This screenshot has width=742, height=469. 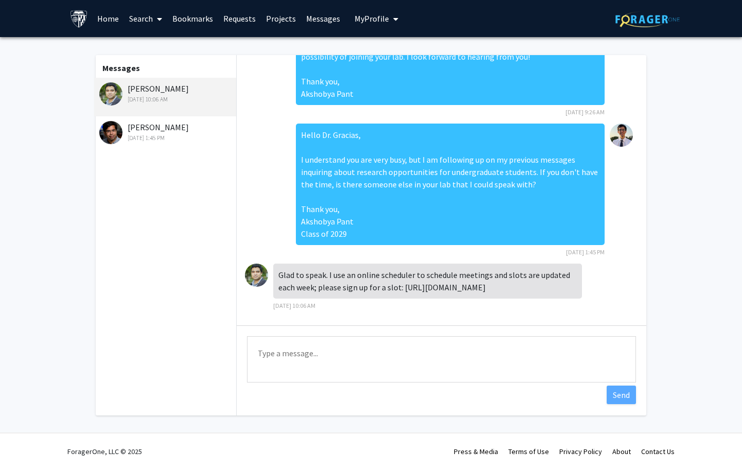 I want to click on textarea: Message, so click(x=442, y=359).